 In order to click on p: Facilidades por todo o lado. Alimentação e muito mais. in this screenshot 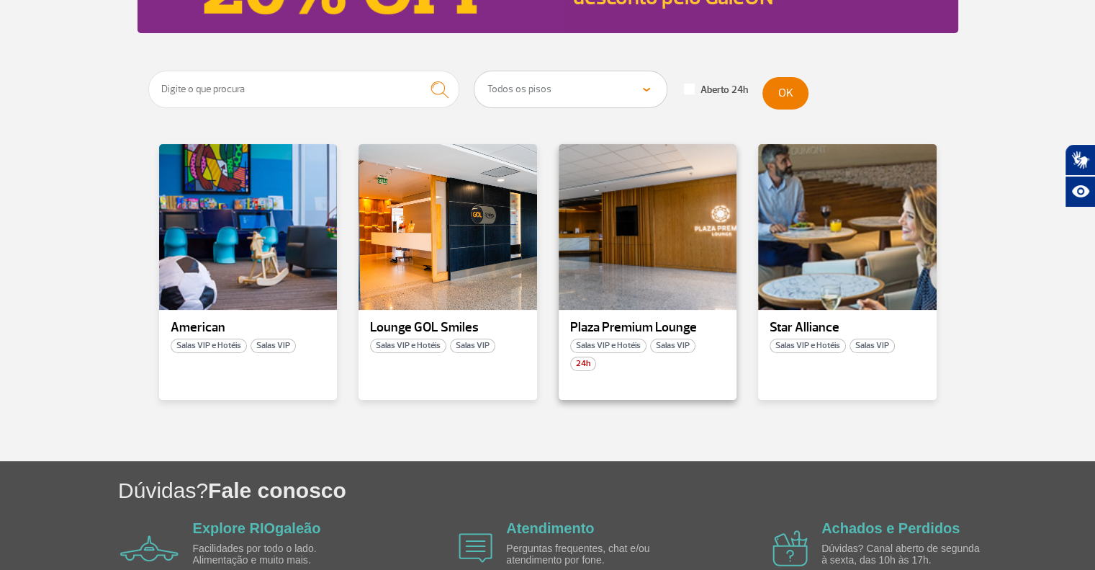, I will do `click(276, 554)`.